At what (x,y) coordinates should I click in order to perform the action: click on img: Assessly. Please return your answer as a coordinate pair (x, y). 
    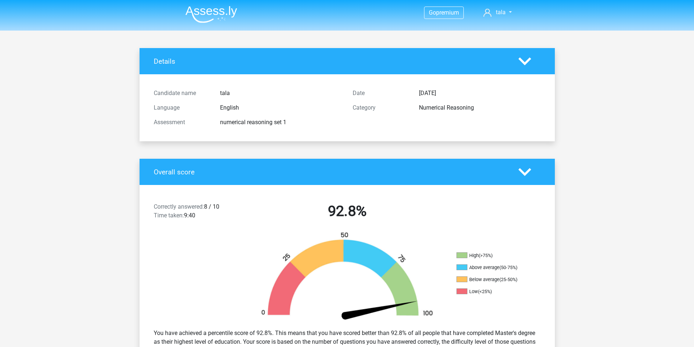
    Looking at the image, I should click on (211, 14).